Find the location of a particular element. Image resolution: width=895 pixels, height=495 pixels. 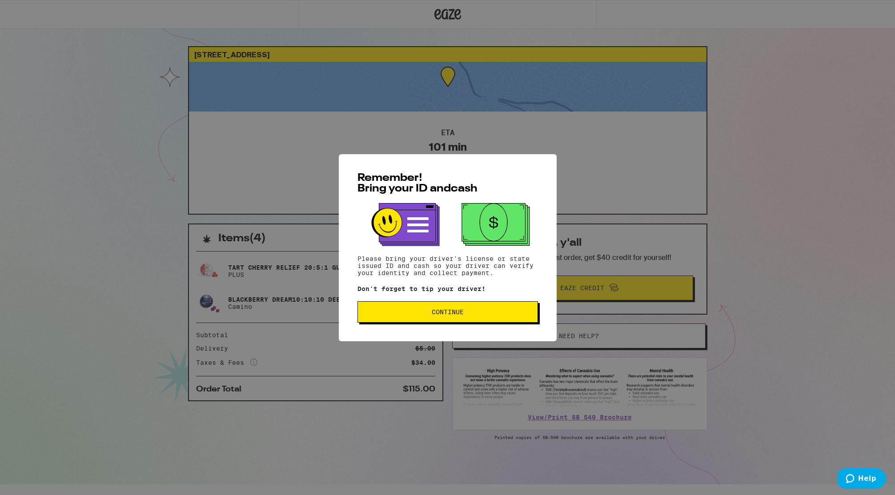

p: Don't forget to tip your driver! is located at coordinates (448, 289).